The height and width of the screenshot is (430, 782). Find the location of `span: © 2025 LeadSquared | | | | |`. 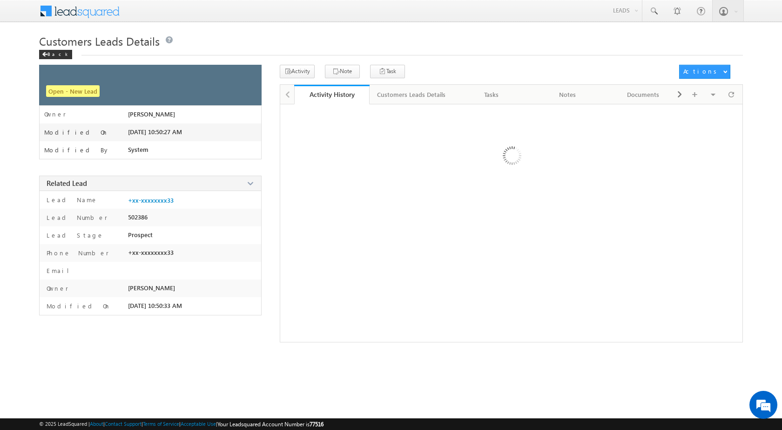

span: © 2025 LeadSquared | | | | | is located at coordinates (181, 424).